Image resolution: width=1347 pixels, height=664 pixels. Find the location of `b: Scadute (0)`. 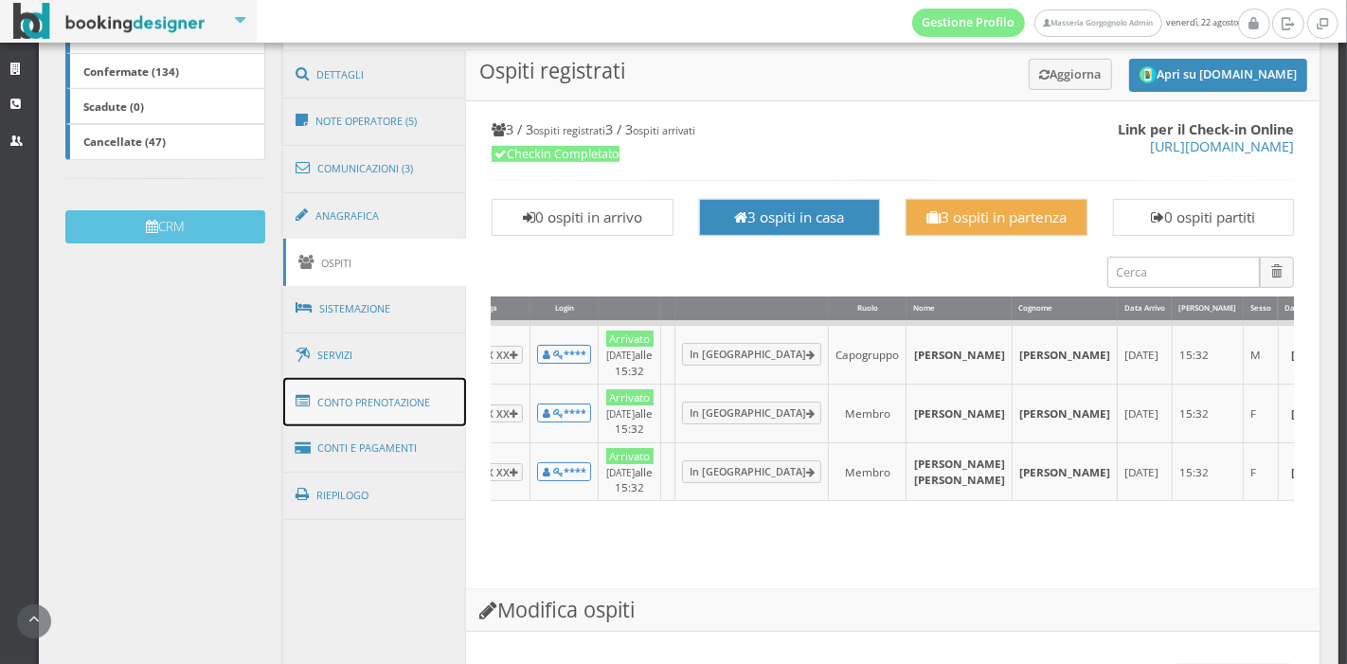

b: Scadute (0) is located at coordinates (114, 106).